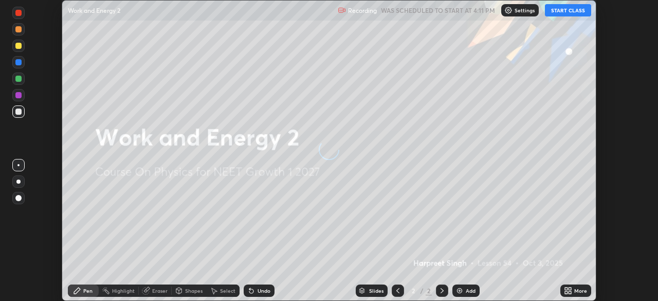 The image size is (658, 301). Describe the element at coordinates (438, 10) in the screenshot. I see `h5: WAS SCHEDULED TO START AT 4:11 PM` at that location.